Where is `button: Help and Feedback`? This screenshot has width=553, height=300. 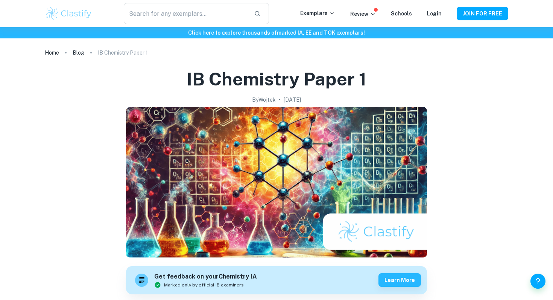 button: Help and Feedback is located at coordinates (537, 281).